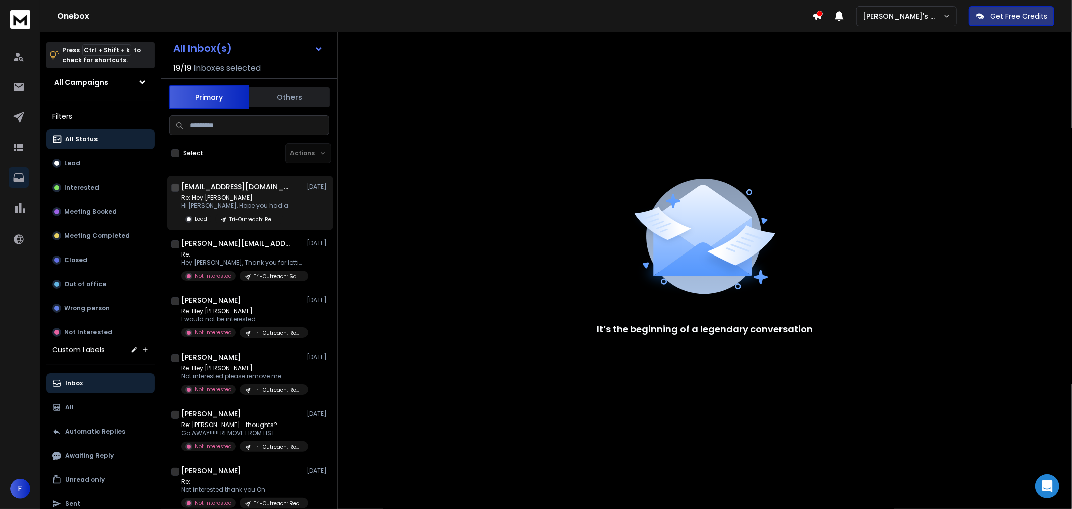 This screenshot has width=1072, height=509. Describe the element at coordinates (90, 212) in the screenshot. I see `p: Meeting Booked` at that location.